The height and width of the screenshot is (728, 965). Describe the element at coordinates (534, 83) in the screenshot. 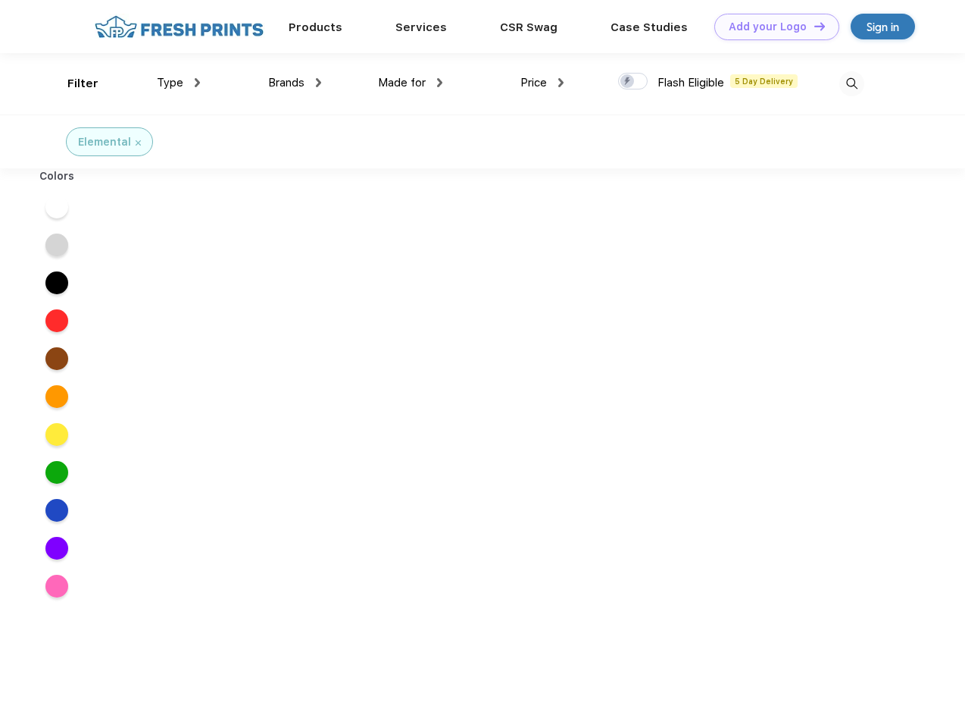

I see `span: Price` at that location.